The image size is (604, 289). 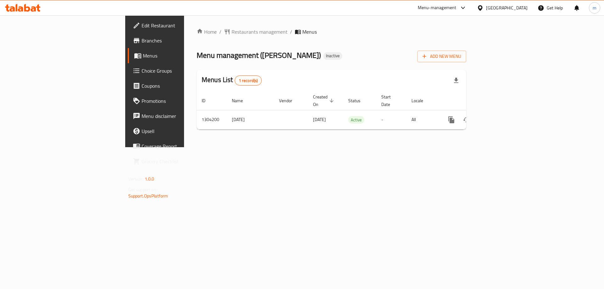 What do you see at coordinates (181, 161) in the screenshot?
I see `span: Grocery Checklist` at bounding box center [181, 161].